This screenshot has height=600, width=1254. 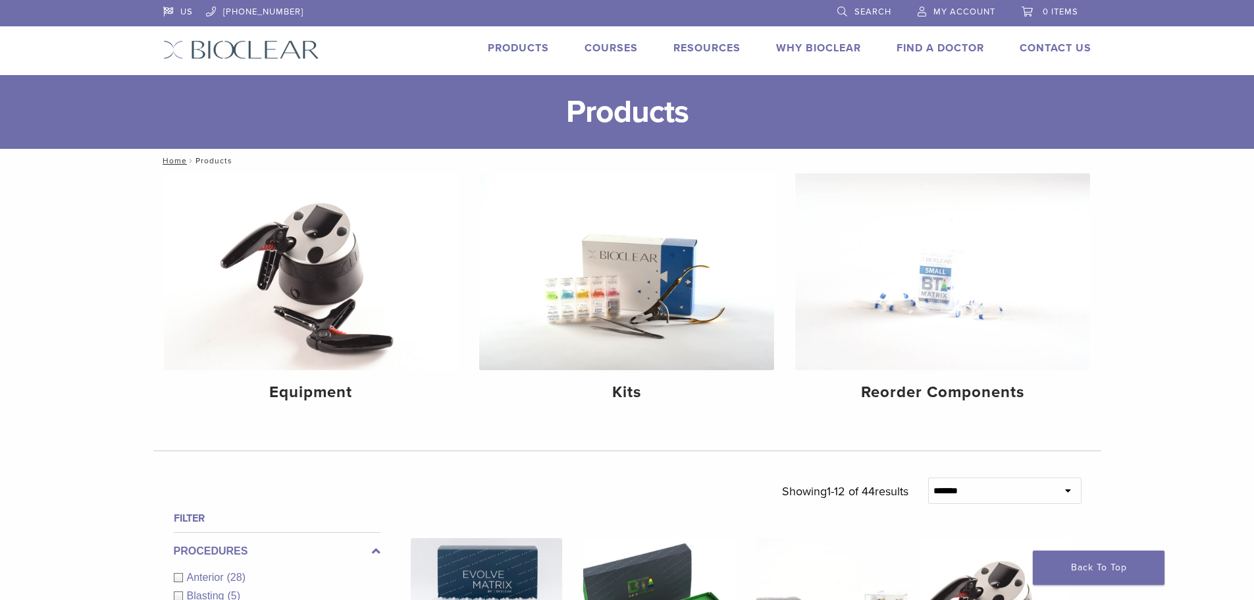 I want to click on h4: Equipment, so click(x=311, y=392).